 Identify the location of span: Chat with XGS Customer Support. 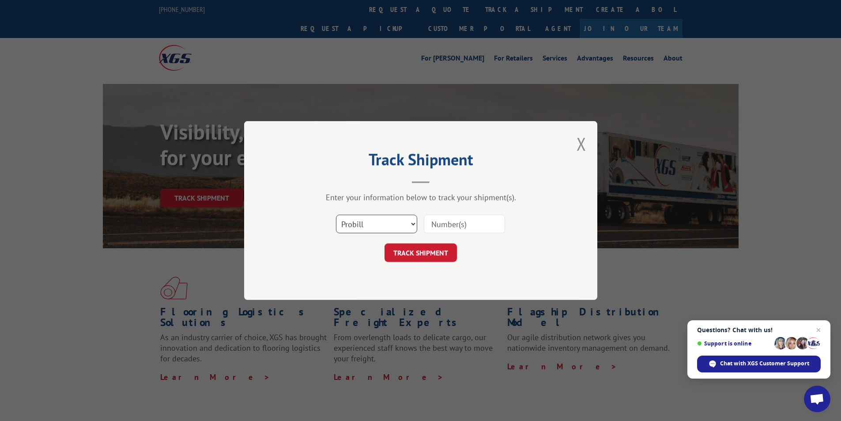
(765, 363).